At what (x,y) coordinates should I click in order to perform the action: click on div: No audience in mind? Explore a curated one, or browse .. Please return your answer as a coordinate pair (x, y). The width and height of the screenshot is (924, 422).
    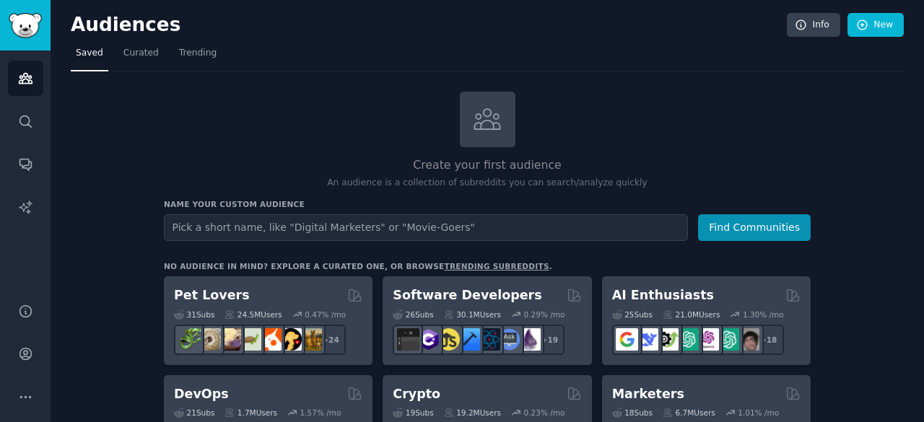
    Looking at the image, I should click on (358, 266).